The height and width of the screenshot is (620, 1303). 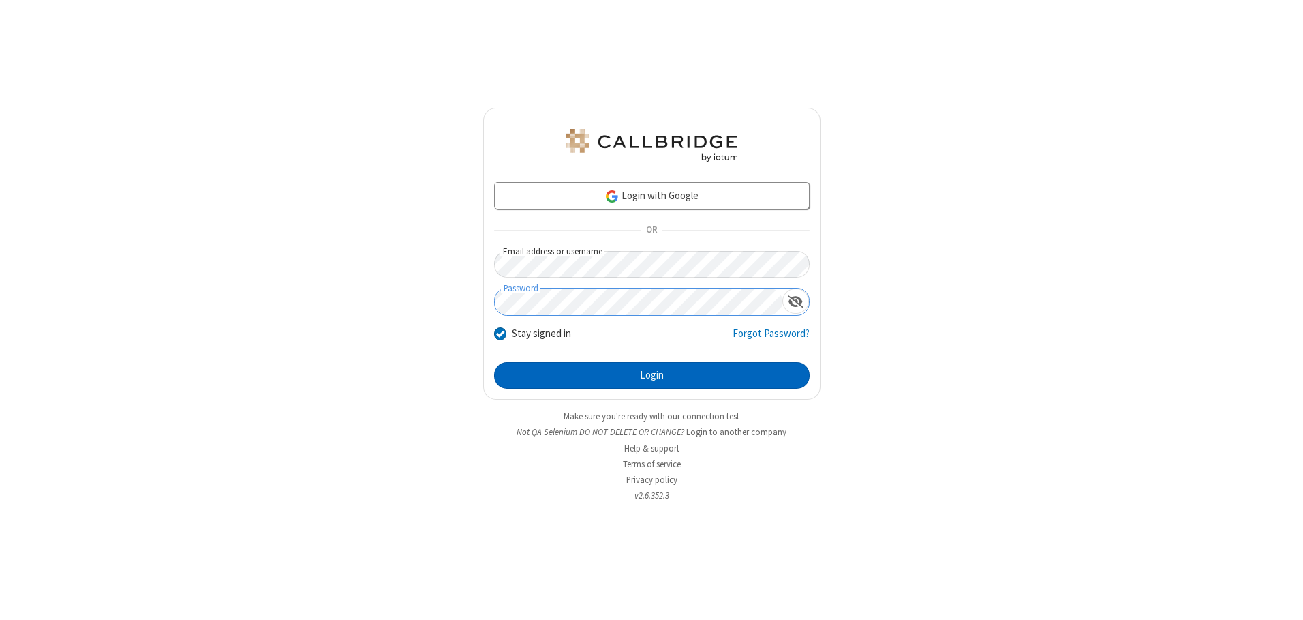 I want to click on a: Terms of service, so click(x=652, y=463).